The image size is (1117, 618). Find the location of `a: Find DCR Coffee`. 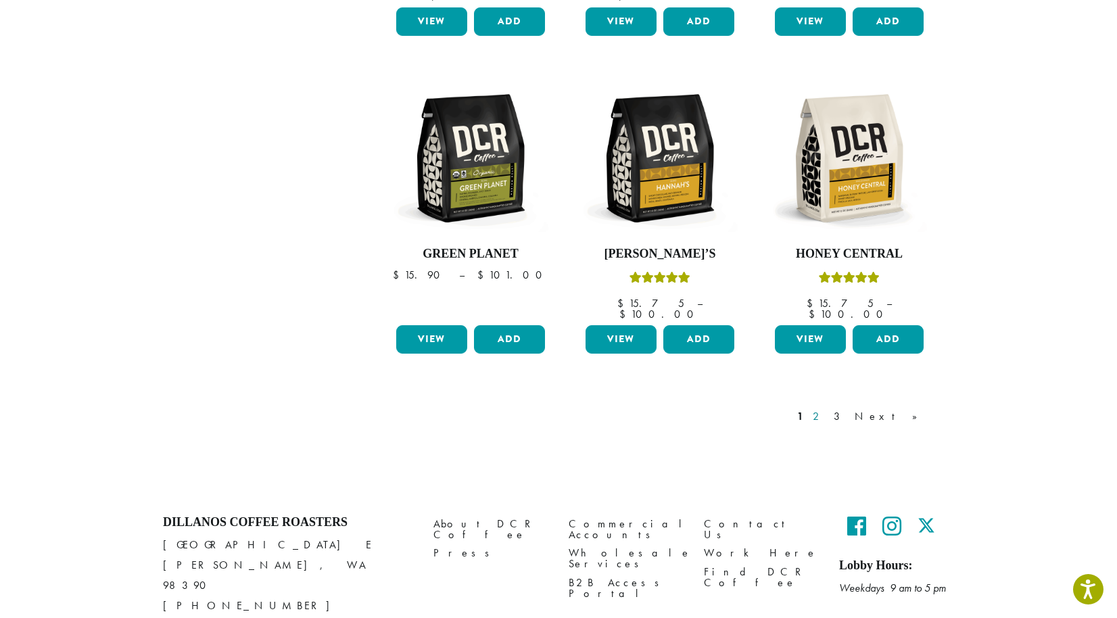

a: Find DCR Coffee is located at coordinates (761, 577).